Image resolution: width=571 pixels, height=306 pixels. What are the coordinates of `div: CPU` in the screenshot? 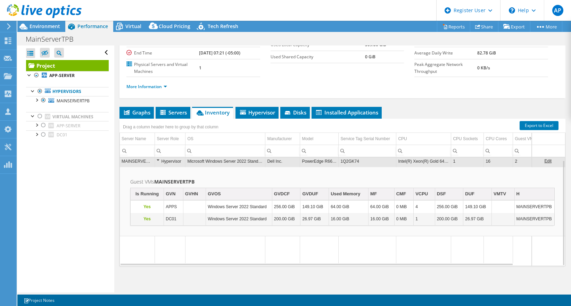 It's located at (402, 139).